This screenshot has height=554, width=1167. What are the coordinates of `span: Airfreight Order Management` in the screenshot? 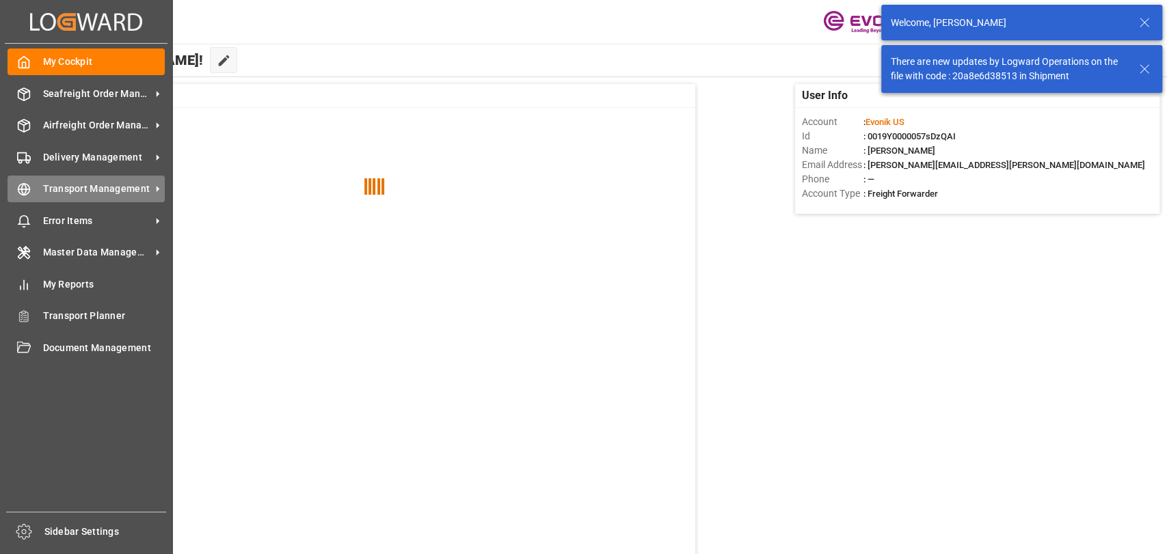 It's located at (97, 125).